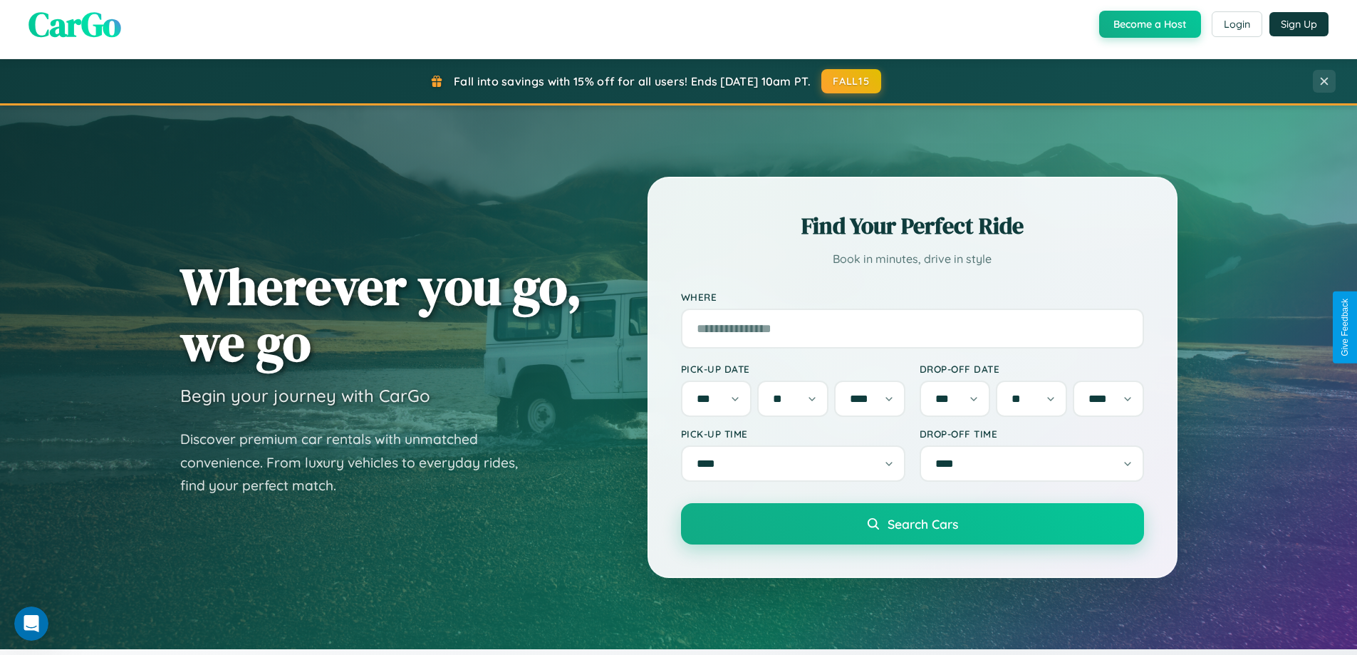  What do you see at coordinates (1150, 24) in the screenshot?
I see `button: Become a Host` at bounding box center [1150, 24].